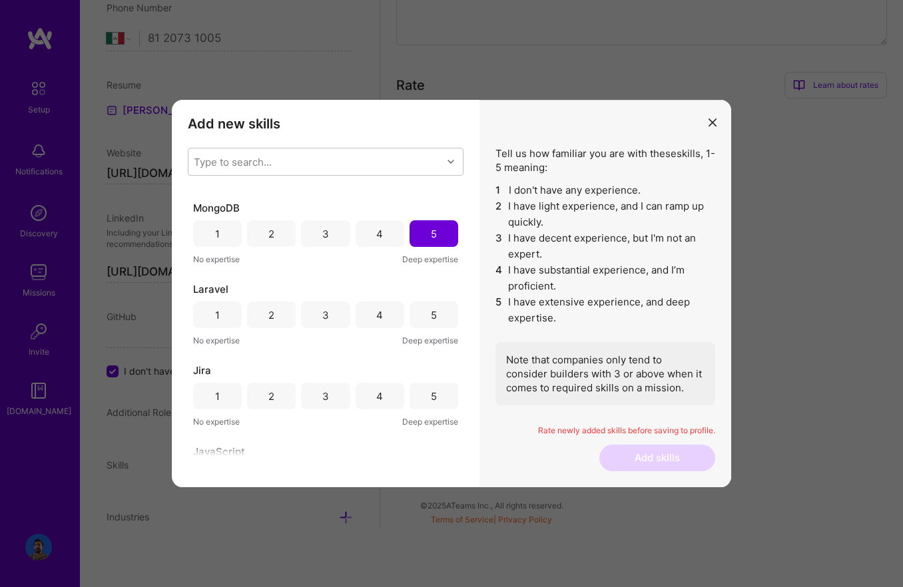 This screenshot has height=587, width=903. I want to click on p: Rate newly added skills before saving to profile., so click(605, 431).